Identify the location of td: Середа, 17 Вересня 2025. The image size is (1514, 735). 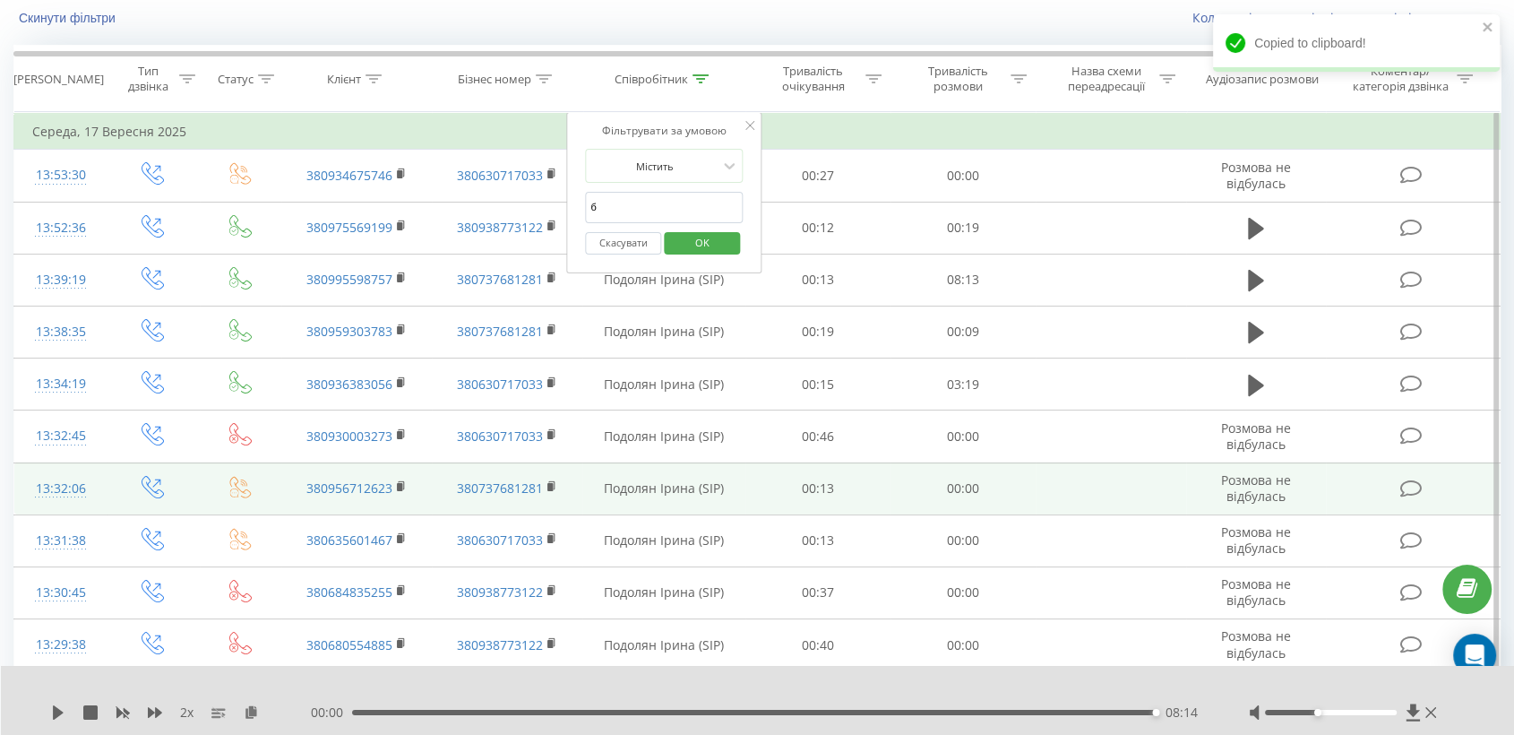
(757, 132).